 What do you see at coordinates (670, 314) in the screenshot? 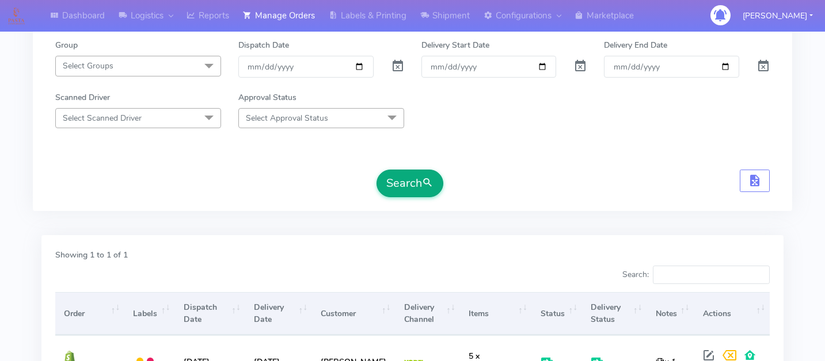
I see `th: Notes: activate to sort column ascending` at bounding box center [670, 314].